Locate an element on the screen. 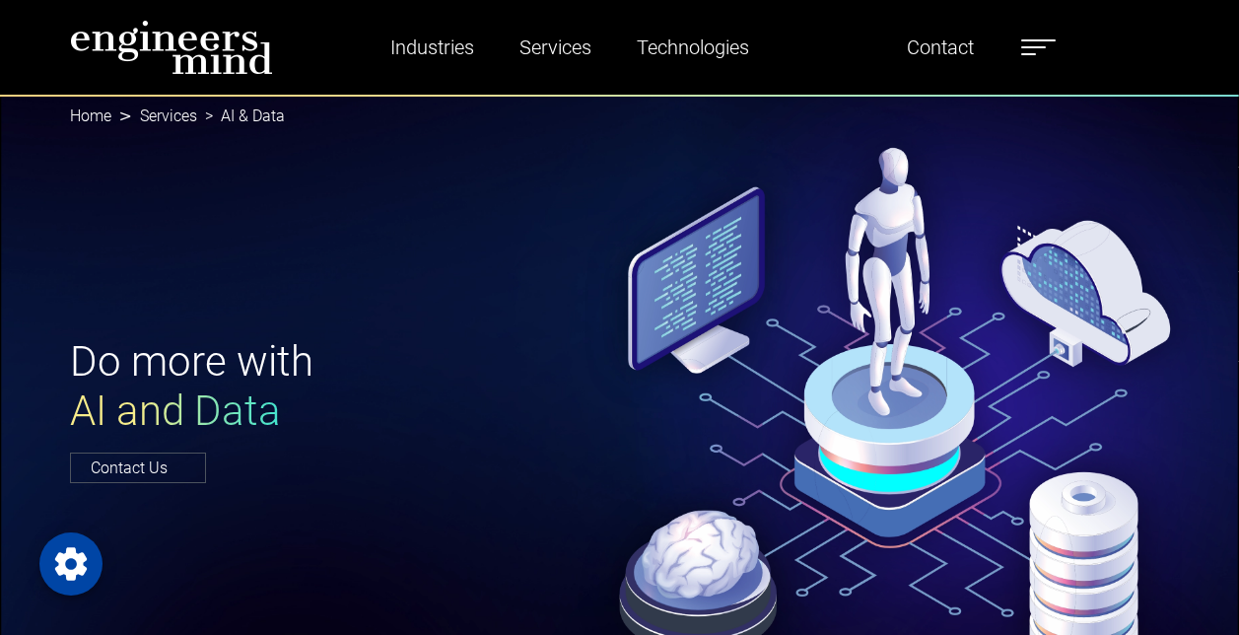 This screenshot has height=635, width=1239. a: Home is located at coordinates (91, 115).